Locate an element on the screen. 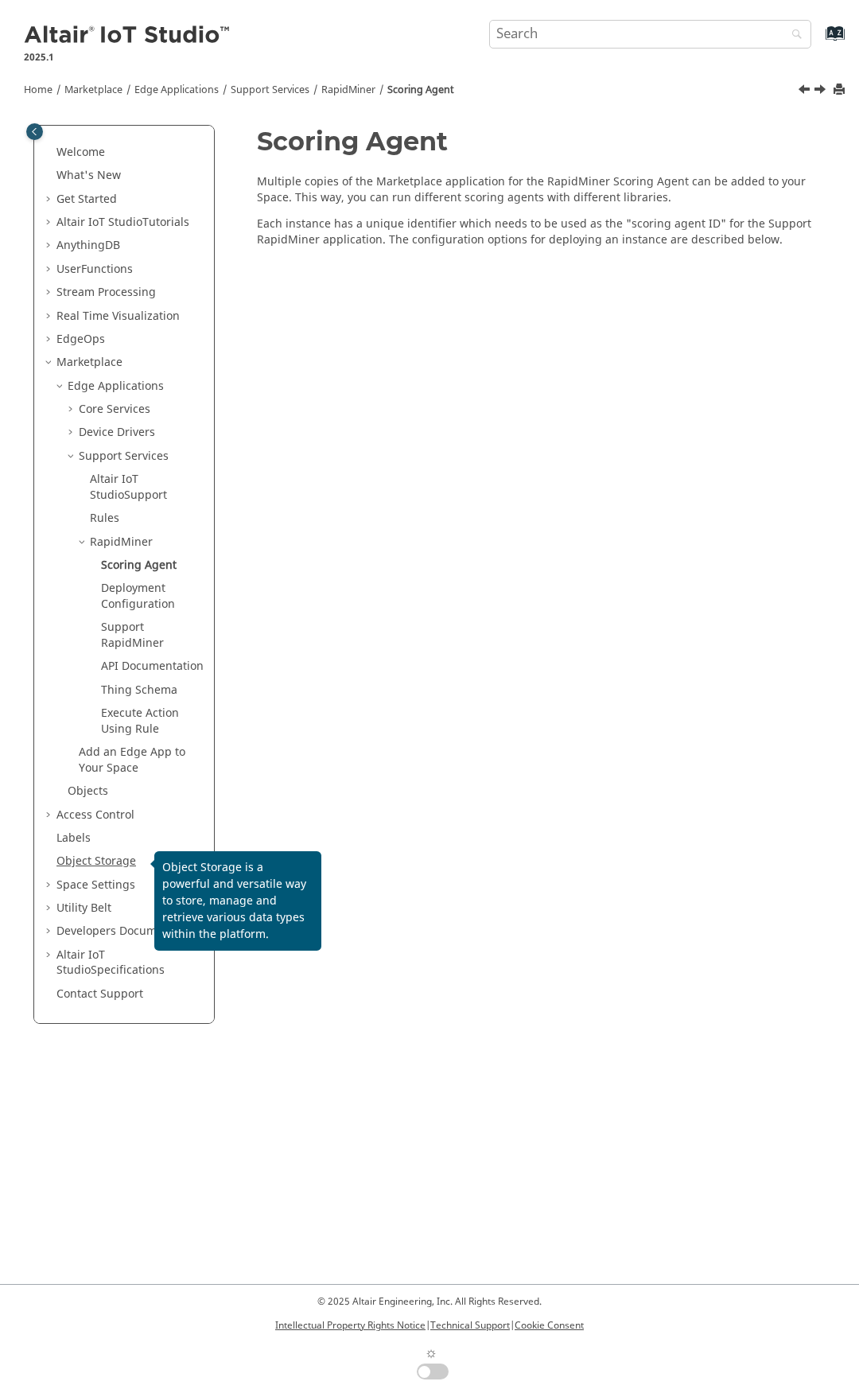 The width and height of the screenshot is (859, 1393). a: Core Services is located at coordinates (115, 409).